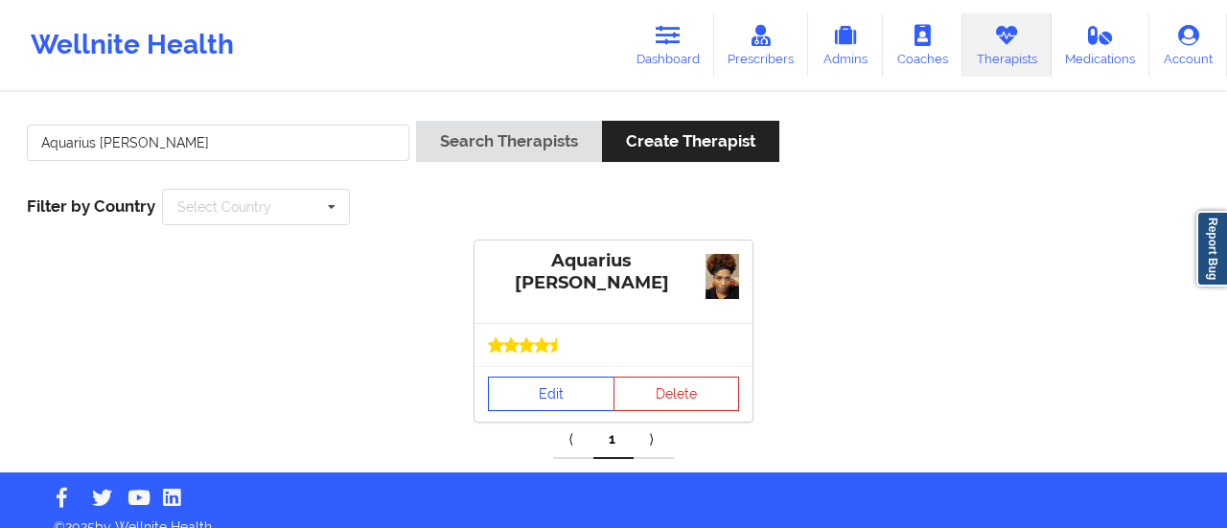  Describe the element at coordinates (1211, 248) in the screenshot. I see `a: Report Bug` at that location.